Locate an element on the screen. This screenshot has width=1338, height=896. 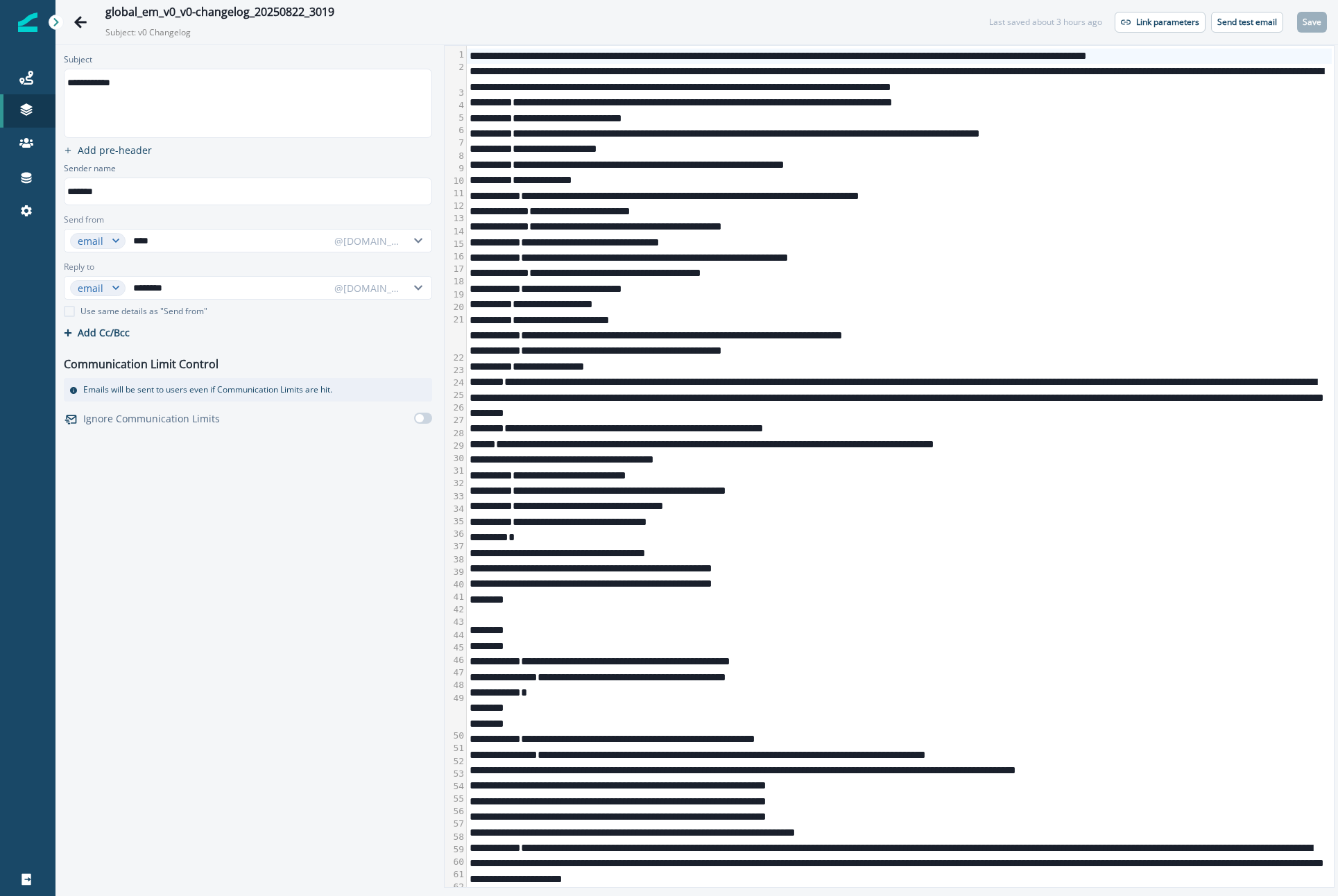
div: 14 is located at coordinates (455, 232).